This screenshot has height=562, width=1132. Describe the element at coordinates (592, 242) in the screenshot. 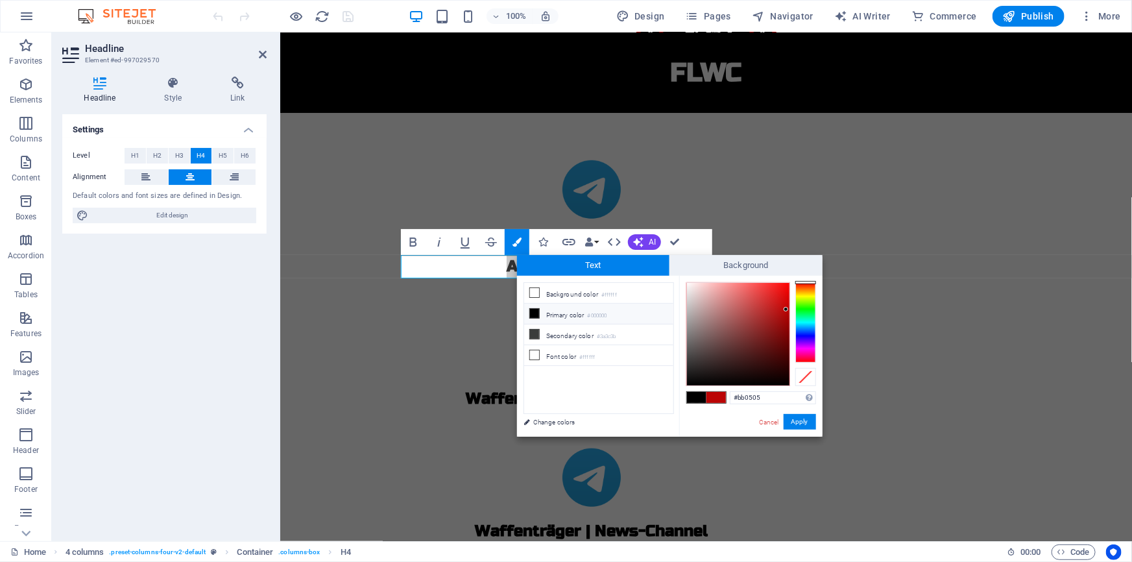

I see `button: Data Bindings` at that location.